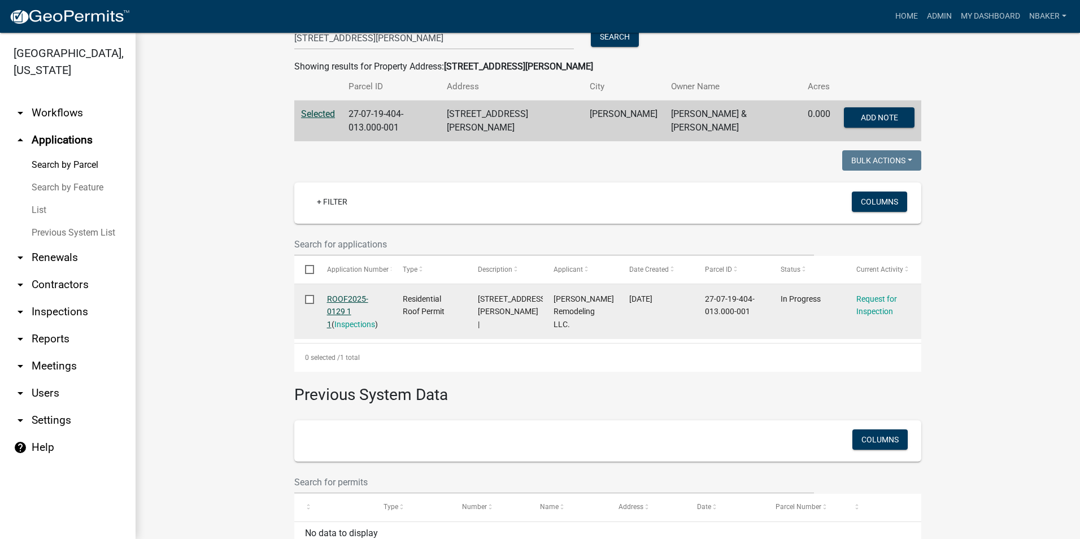 The height and width of the screenshot is (539, 1080). I want to click on span: Status, so click(790, 270).